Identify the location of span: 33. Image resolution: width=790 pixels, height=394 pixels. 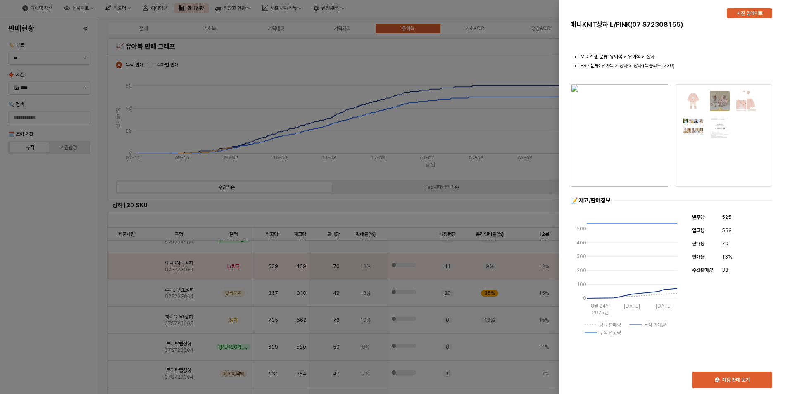
(725, 270).